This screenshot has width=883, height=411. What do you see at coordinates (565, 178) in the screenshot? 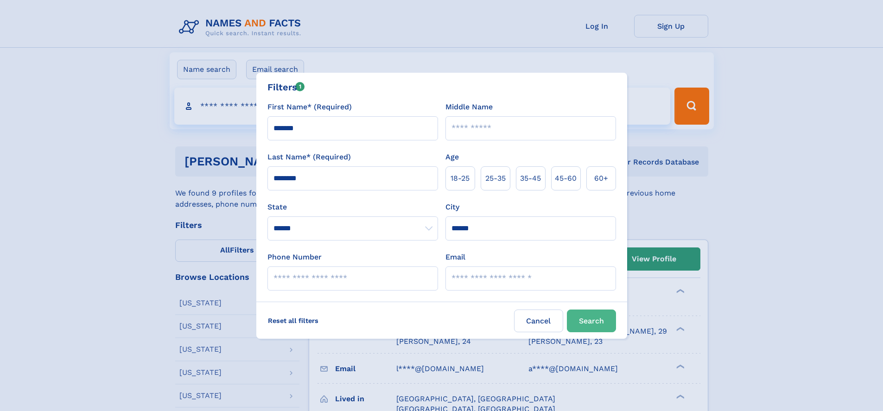
I see `span: 45‑60` at bounding box center [565, 178].